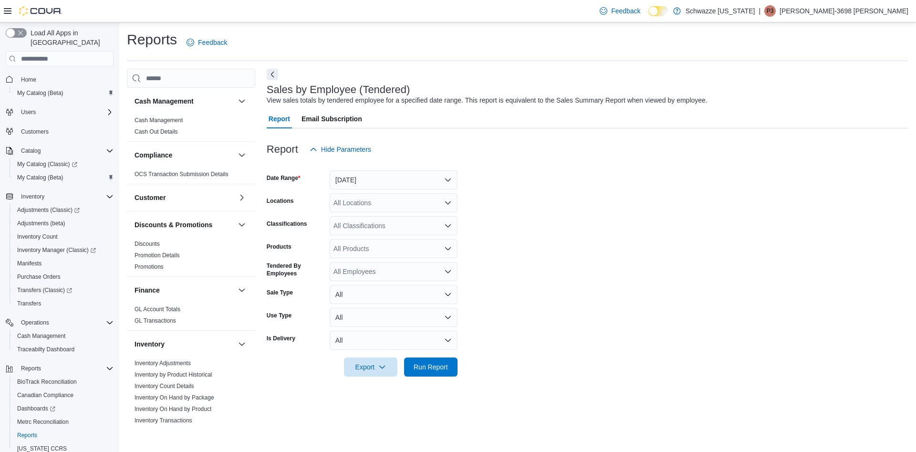 The height and width of the screenshot is (452, 916). I want to click on span: Reports, so click(65, 368).